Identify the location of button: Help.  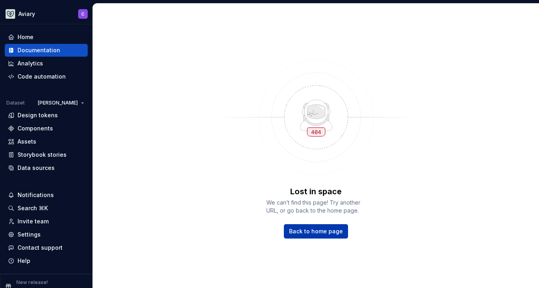
(46, 261).